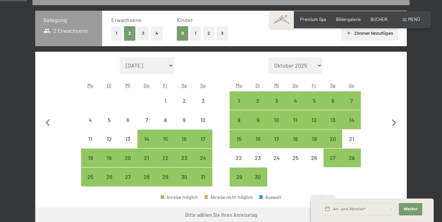 The image size is (442, 222). What do you see at coordinates (147, 120) in the screenshot?
I see `div: Thu May 07 2026` at bounding box center [147, 120].